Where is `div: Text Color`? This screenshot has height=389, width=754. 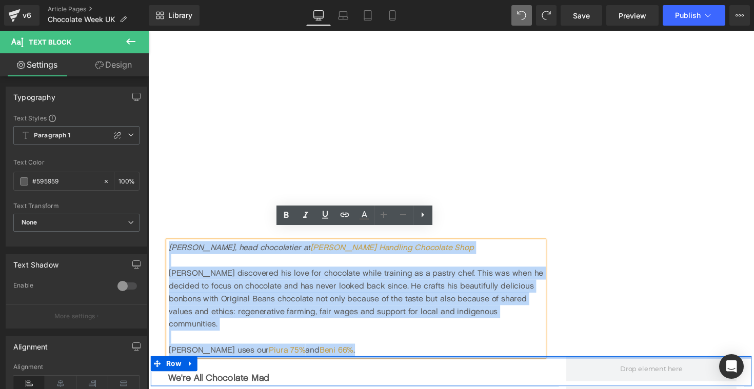 div: Text Color is located at coordinates (76, 163).